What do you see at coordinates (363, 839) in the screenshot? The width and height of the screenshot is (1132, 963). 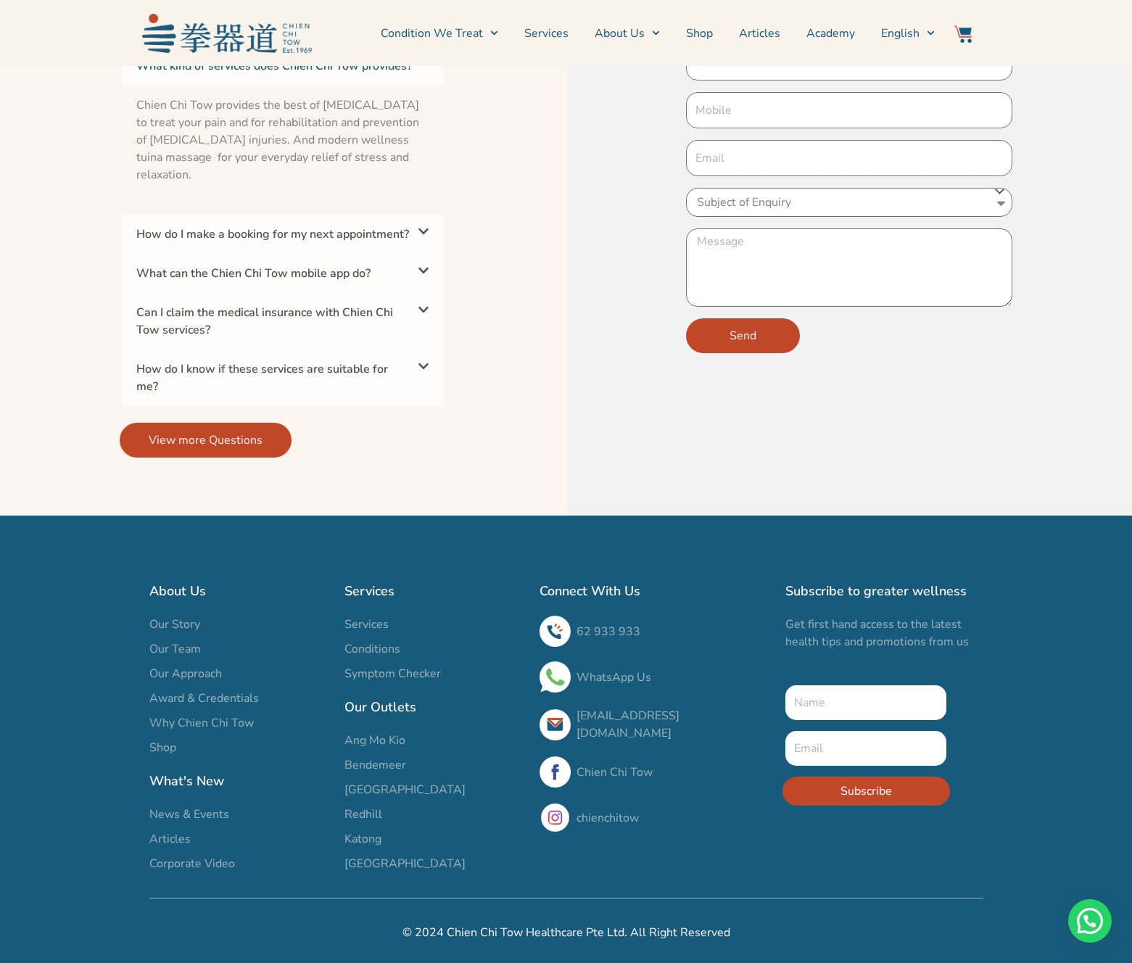 I see `span: Katong` at bounding box center [363, 839].